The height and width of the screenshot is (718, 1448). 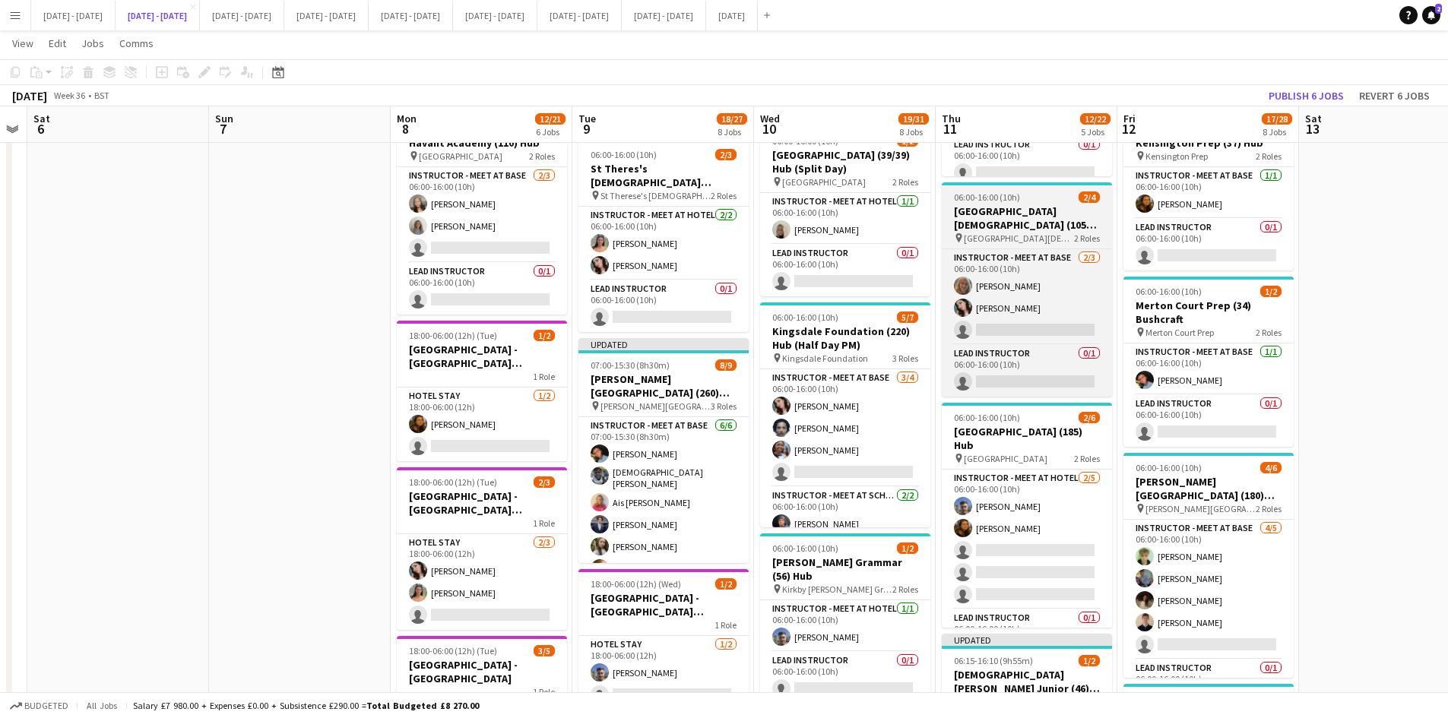 What do you see at coordinates (1394, 96) in the screenshot?
I see `button: Revert 6 jobs` at bounding box center [1394, 96].